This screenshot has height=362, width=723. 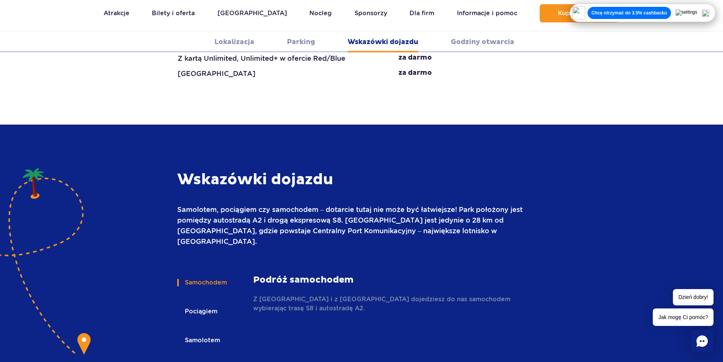 What do you see at coordinates (390, 280) in the screenshot?
I see `strong: Podróż samochodem` at bounding box center [390, 280].